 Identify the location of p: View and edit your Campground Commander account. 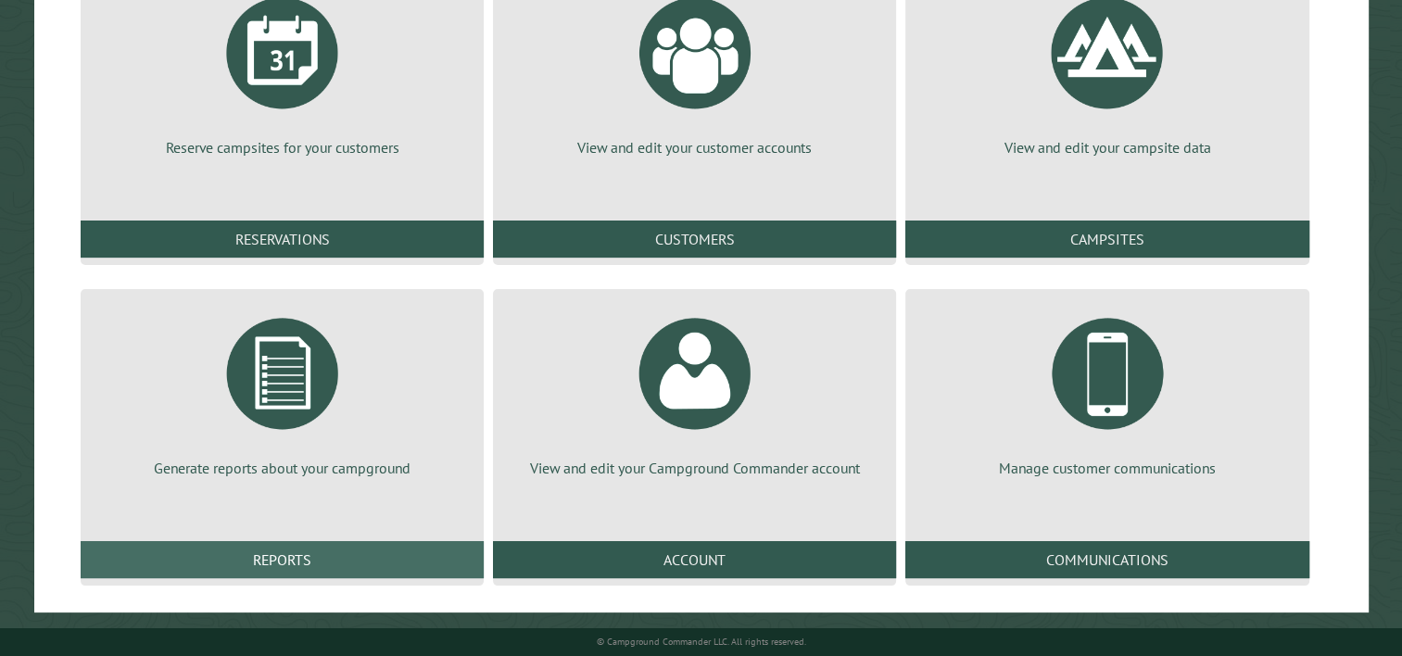
(694, 468).